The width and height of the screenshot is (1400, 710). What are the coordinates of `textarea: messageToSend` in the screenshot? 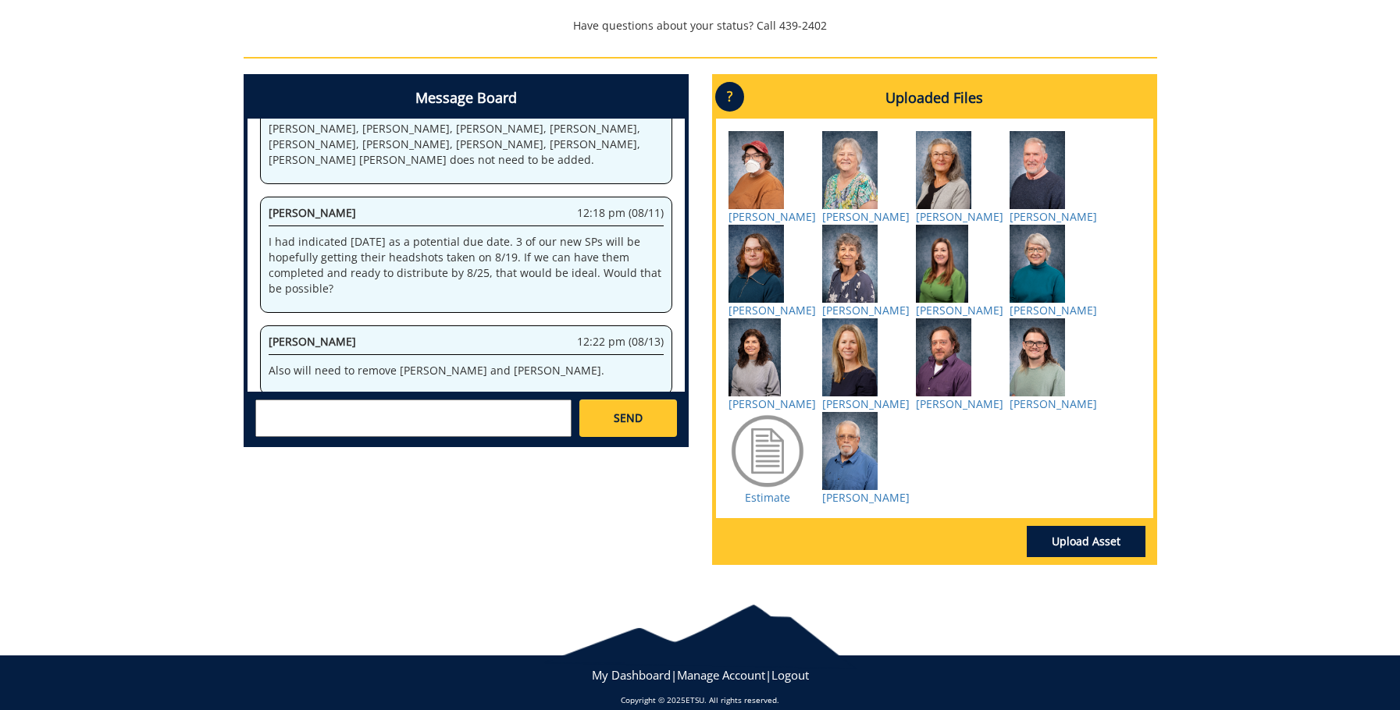 It's located at (413, 418).